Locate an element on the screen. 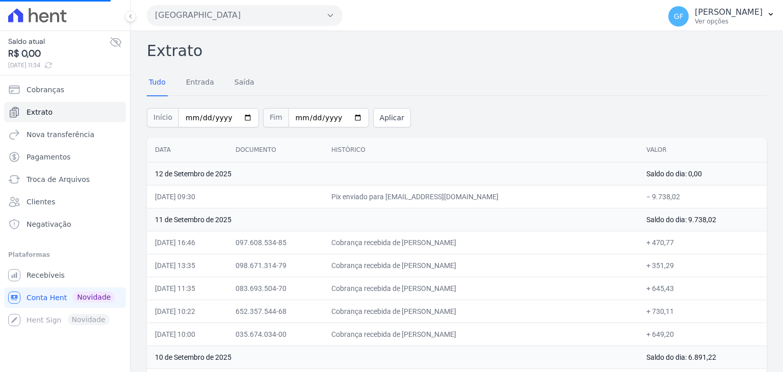 The image size is (783, 372). a: Recebíveis is located at coordinates (65, 275).